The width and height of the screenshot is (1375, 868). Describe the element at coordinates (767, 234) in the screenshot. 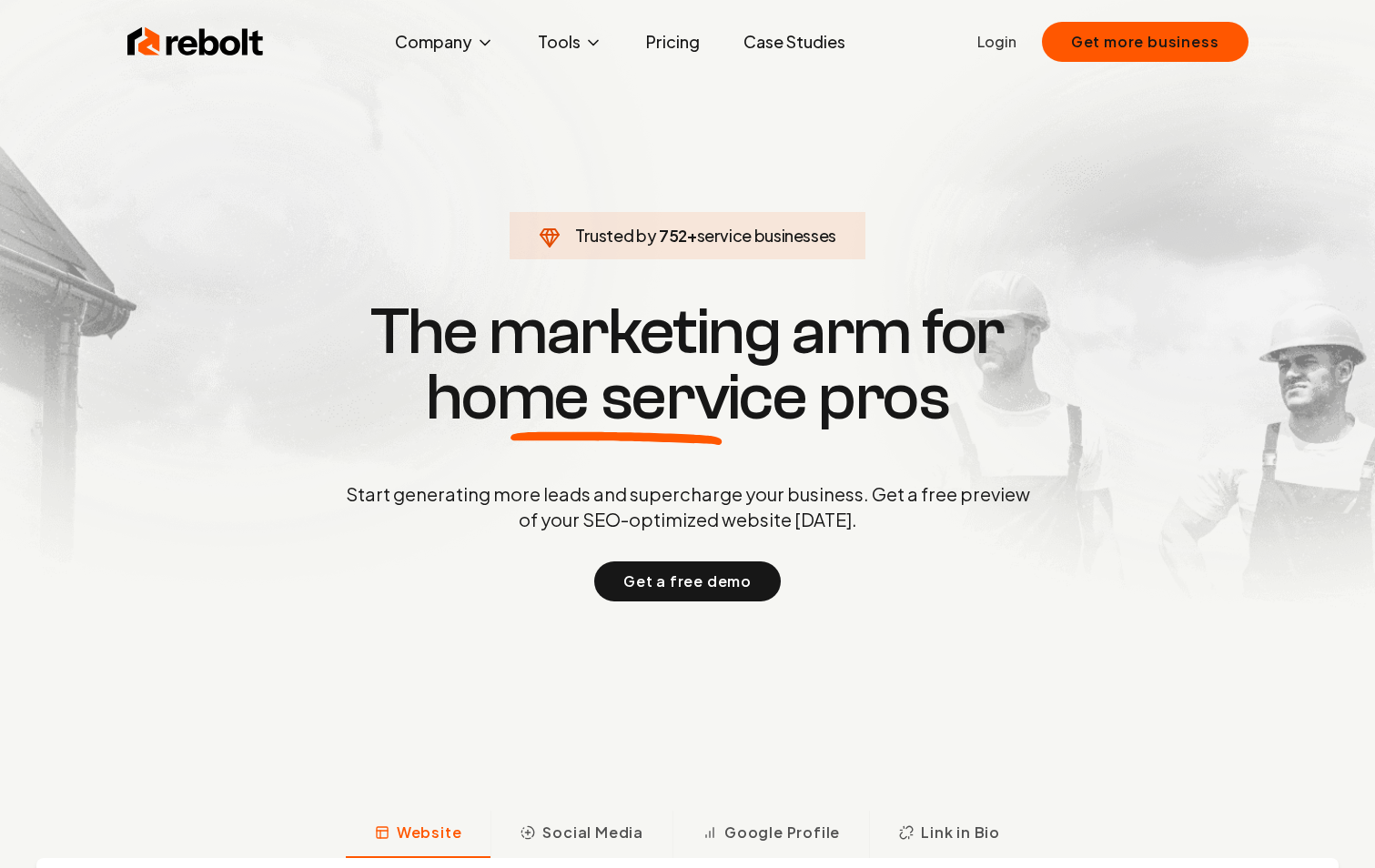

I see `span: service businesses` at that location.